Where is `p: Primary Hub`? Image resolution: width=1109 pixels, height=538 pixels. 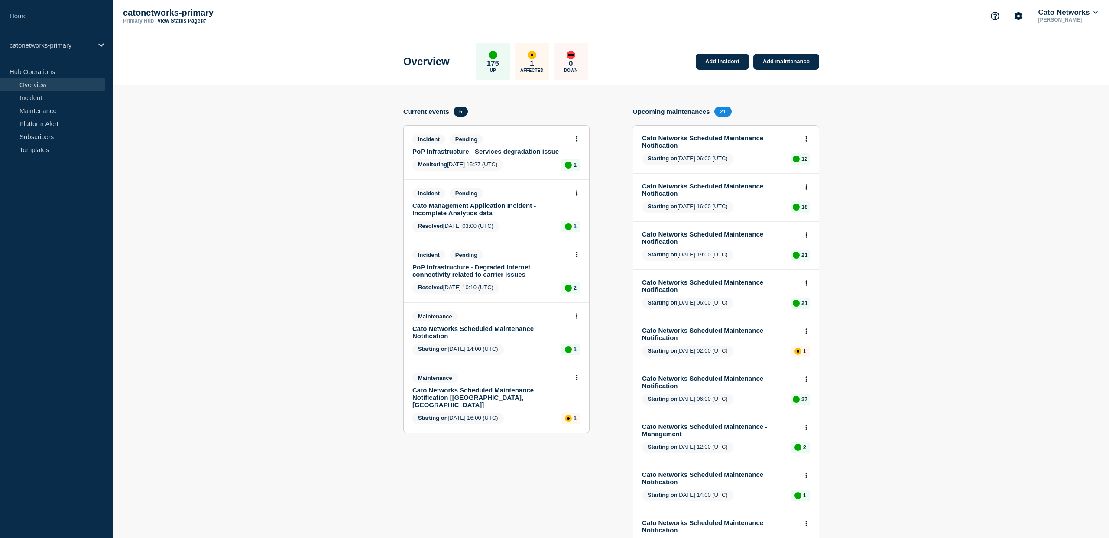
p: Primary Hub is located at coordinates (138, 21).